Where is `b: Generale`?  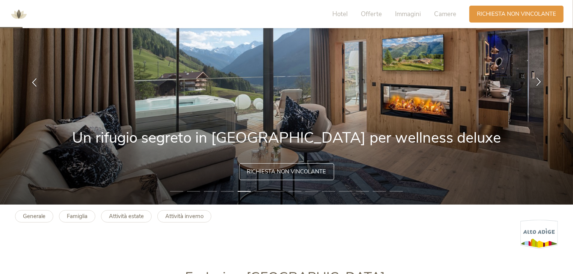 b: Generale is located at coordinates (34, 216).